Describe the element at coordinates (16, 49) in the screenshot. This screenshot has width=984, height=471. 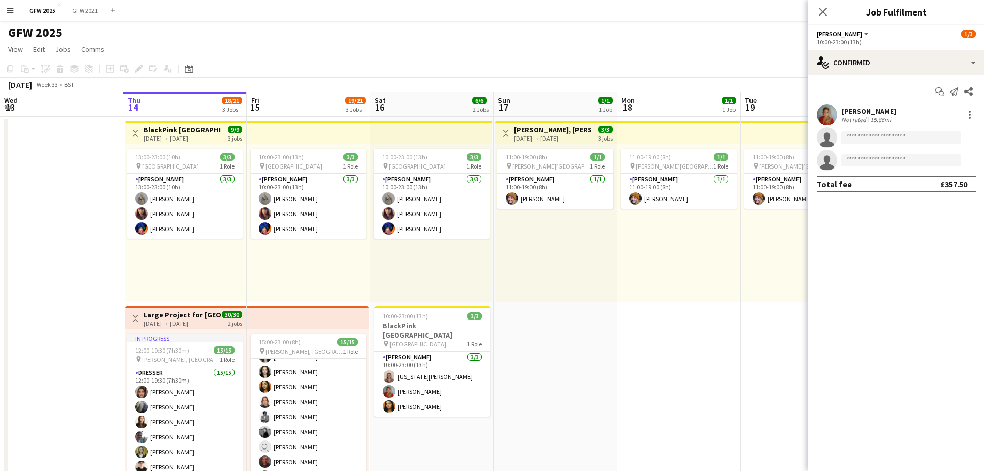
I see `span: View` at that location.